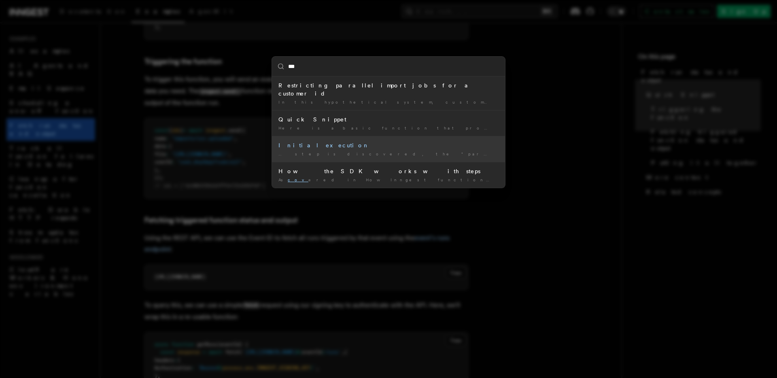  I want to click on div: How the SDK works with steps, so click(389, 171).